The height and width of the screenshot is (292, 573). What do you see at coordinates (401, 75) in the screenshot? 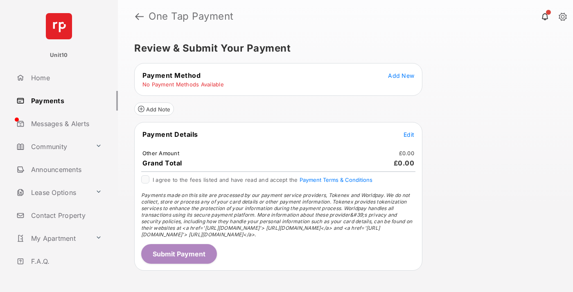
I see `button: Add New` at bounding box center [401, 75].